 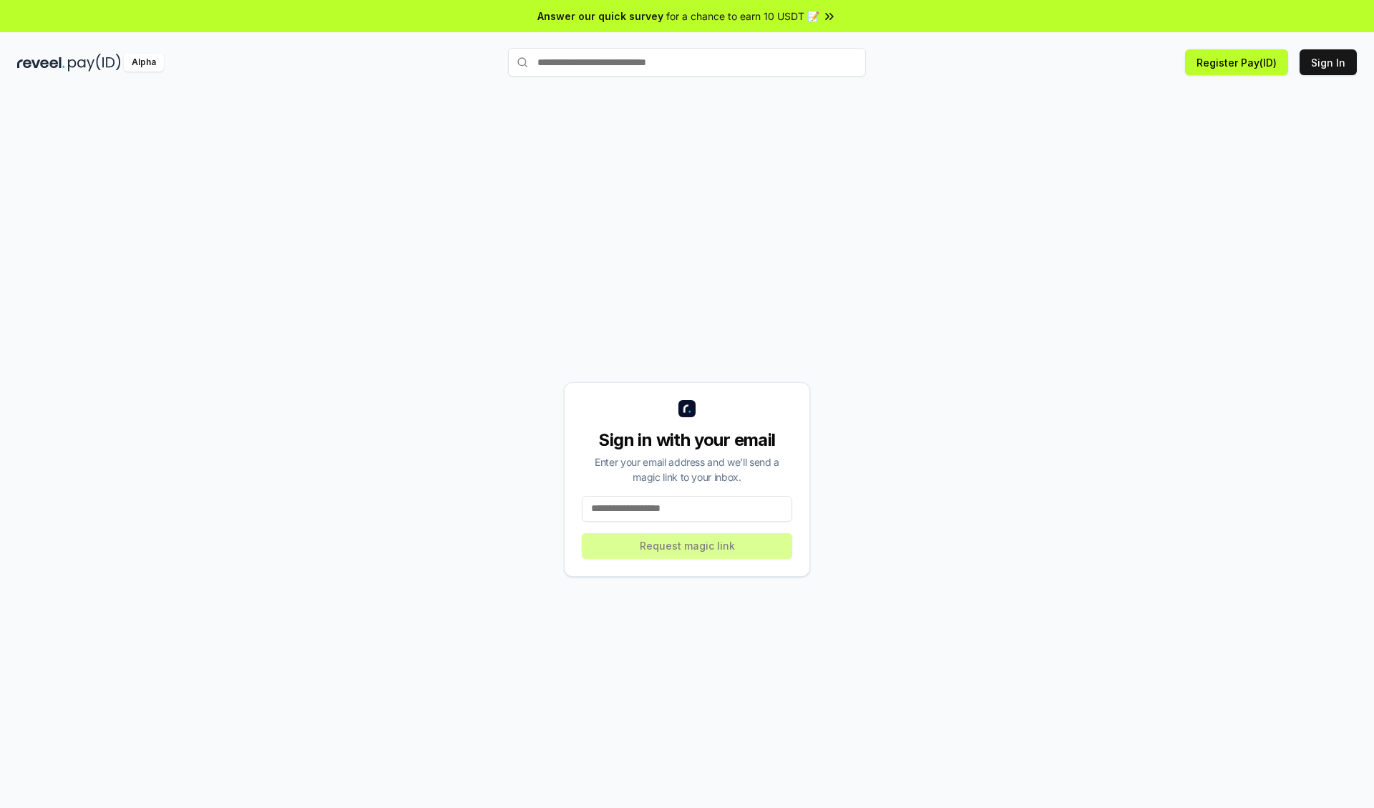 What do you see at coordinates (743, 16) in the screenshot?
I see `span: for a chance to earn 10 USDT 📝` at bounding box center [743, 16].